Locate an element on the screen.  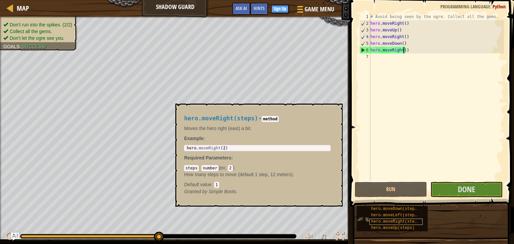
em: Simple Boots. is located at coordinates (211, 192).